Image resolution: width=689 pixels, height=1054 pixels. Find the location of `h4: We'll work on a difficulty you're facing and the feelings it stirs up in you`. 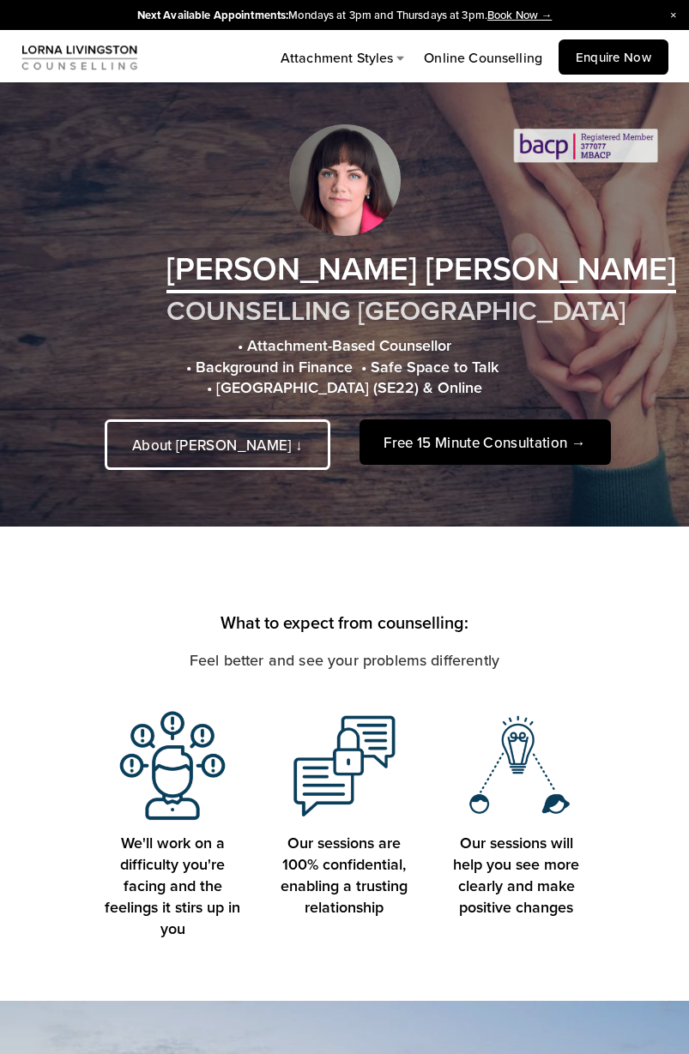

h4: We'll work on a difficulty you're facing and the feelings it stirs up in you is located at coordinates (172, 886).